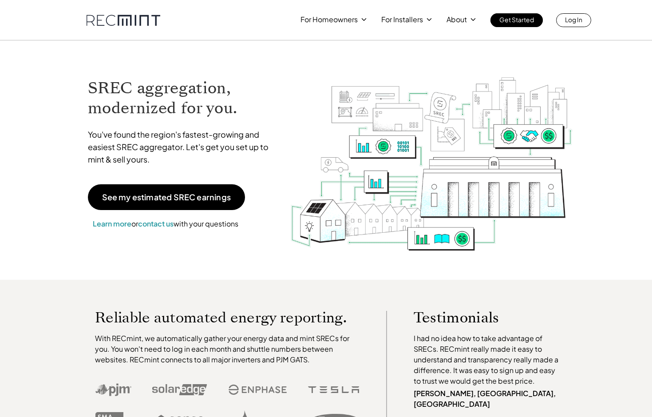  What do you see at coordinates (516, 20) in the screenshot?
I see `a: Get Started` at bounding box center [516, 20].